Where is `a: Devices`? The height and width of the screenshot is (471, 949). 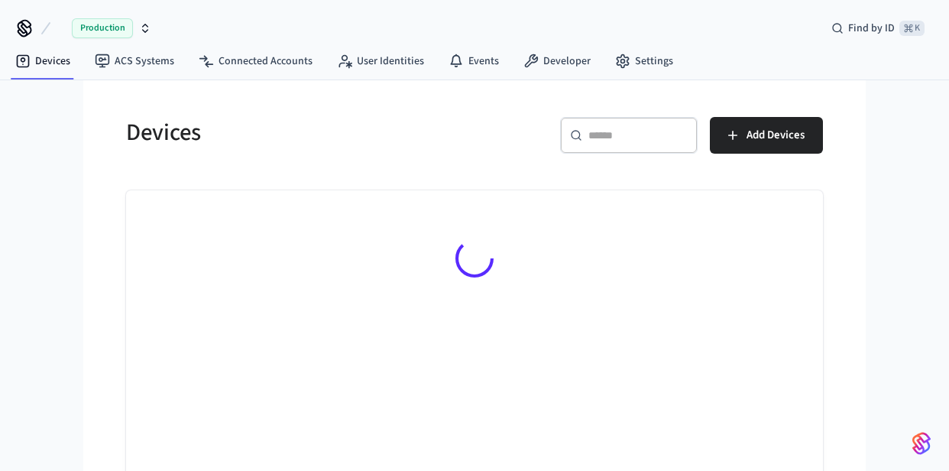
a: Devices is located at coordinates (43, 61).